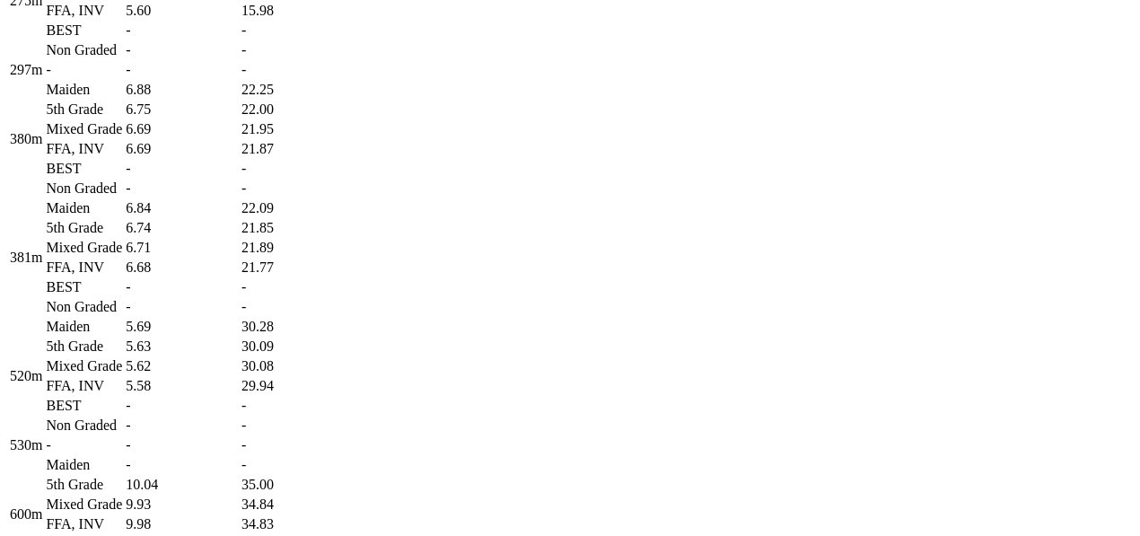 This screenshot has width=1140, height=536. What do you see at coordinates (287, 11) in the screenshot?
I see `td: 15.98` at bounding box center [287, 11].